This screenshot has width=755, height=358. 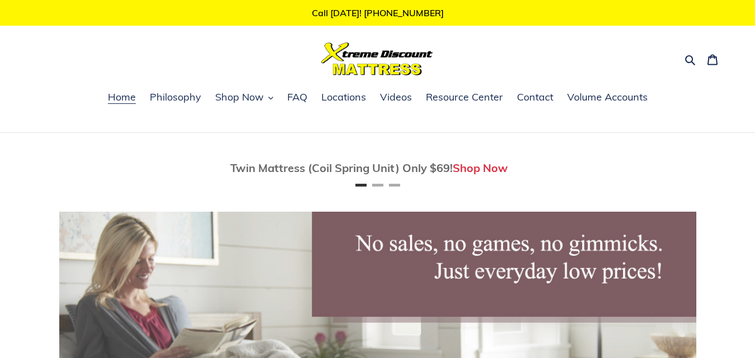 I want to click on span: FAQ, so click(x=297, y=97).